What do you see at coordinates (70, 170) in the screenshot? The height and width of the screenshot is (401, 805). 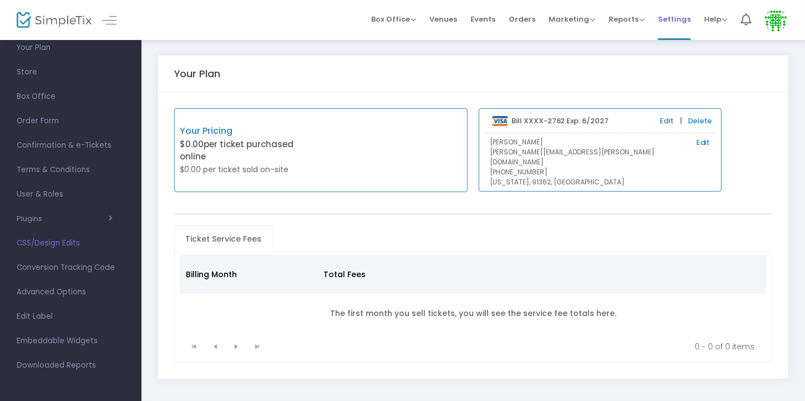 I see `span: Terms & Conditions` at bounding box center [70, 170].